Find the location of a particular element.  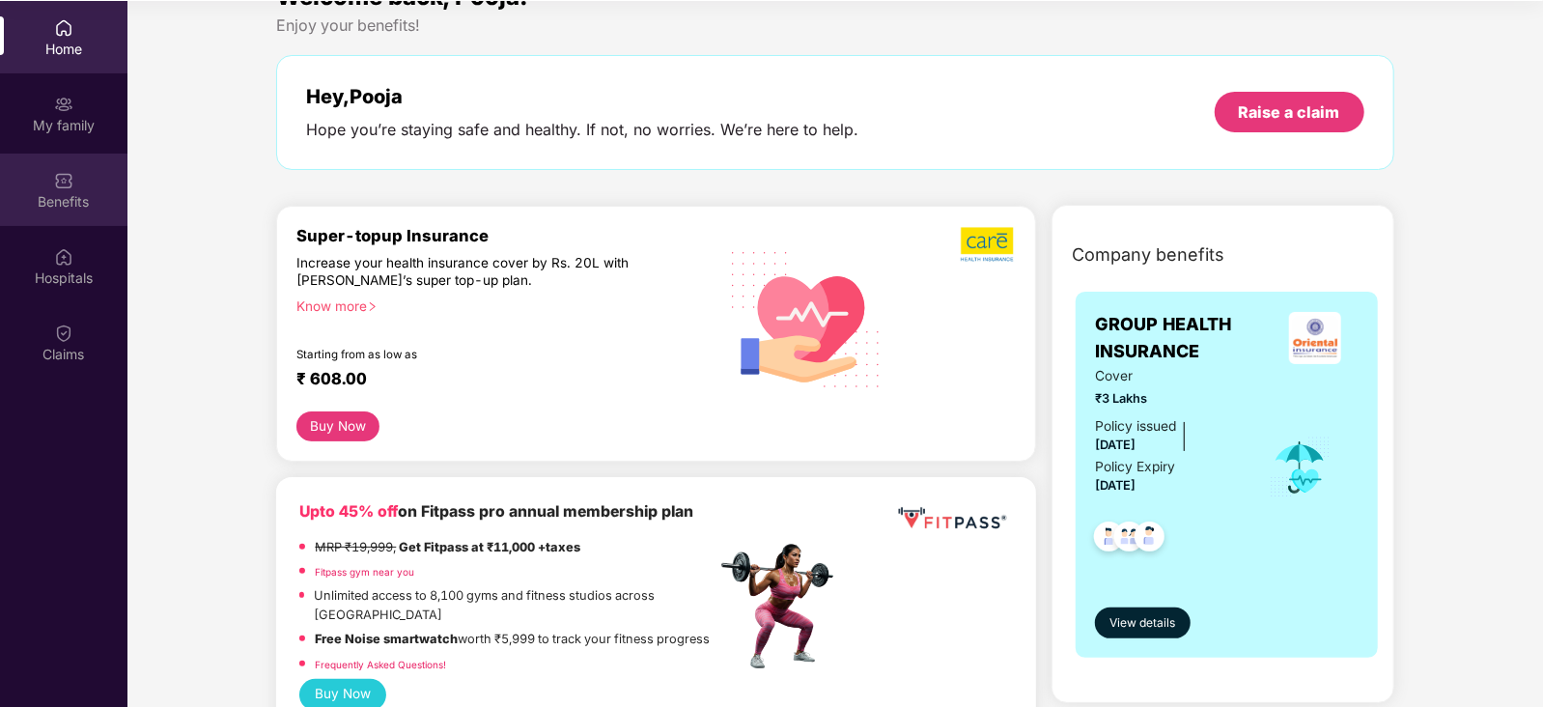

b: Upto 45% off is located at coordinates (349, 511).